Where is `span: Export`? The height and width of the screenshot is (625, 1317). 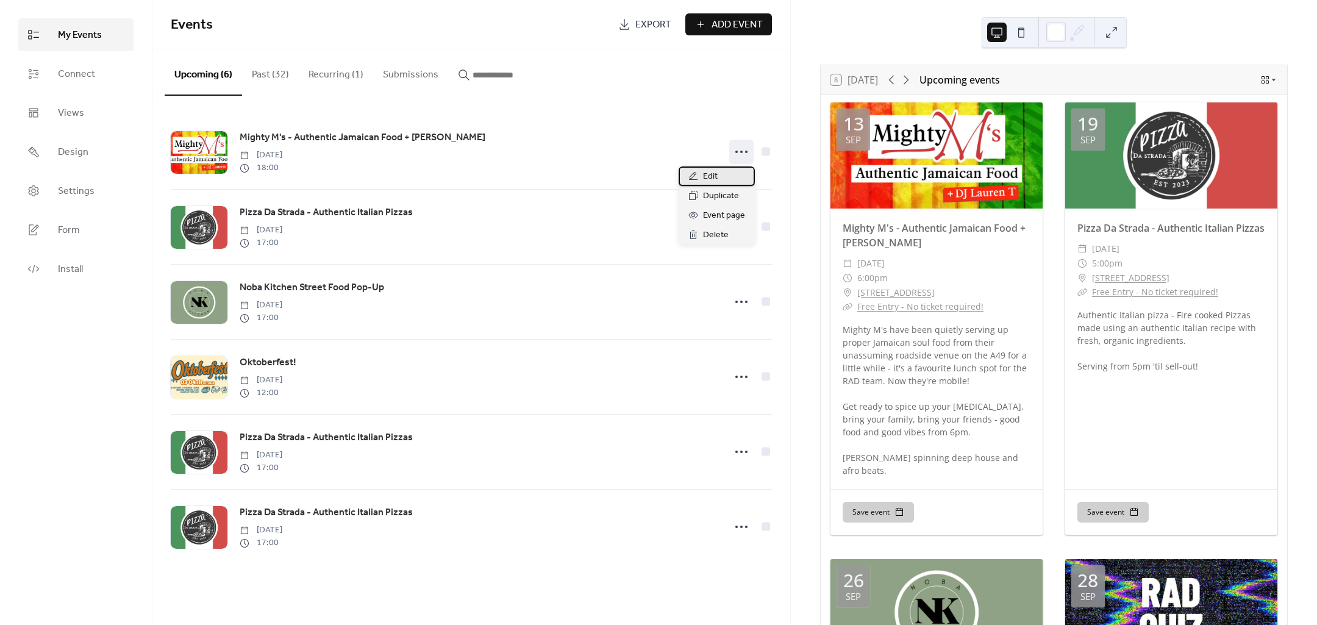 span: Export is located at coordinates (653, 25).